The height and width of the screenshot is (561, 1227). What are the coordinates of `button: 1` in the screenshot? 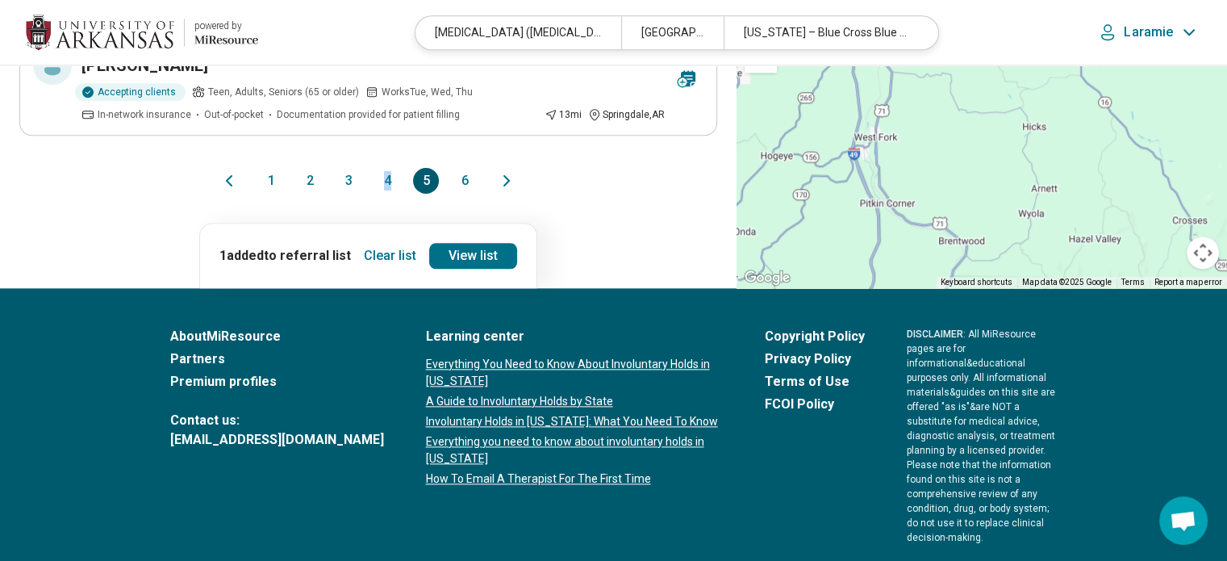 It's located at (271, 181).